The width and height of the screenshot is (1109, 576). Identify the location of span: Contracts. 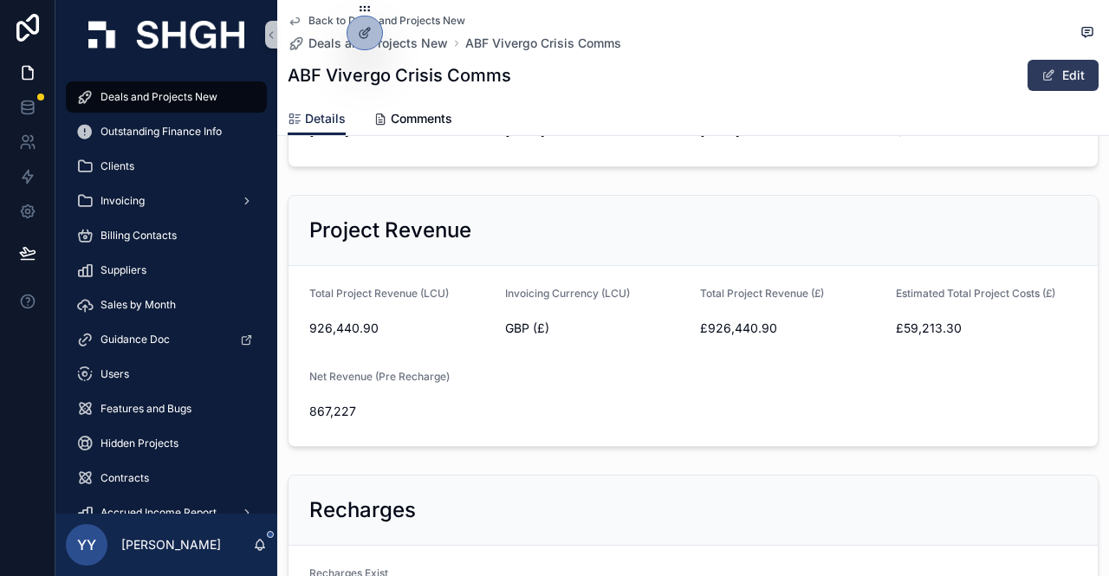
(125, 478).